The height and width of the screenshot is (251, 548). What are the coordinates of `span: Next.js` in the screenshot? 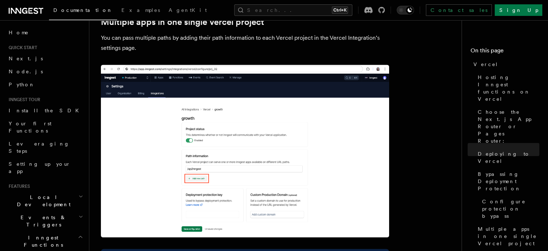 It's located at (26, 58).